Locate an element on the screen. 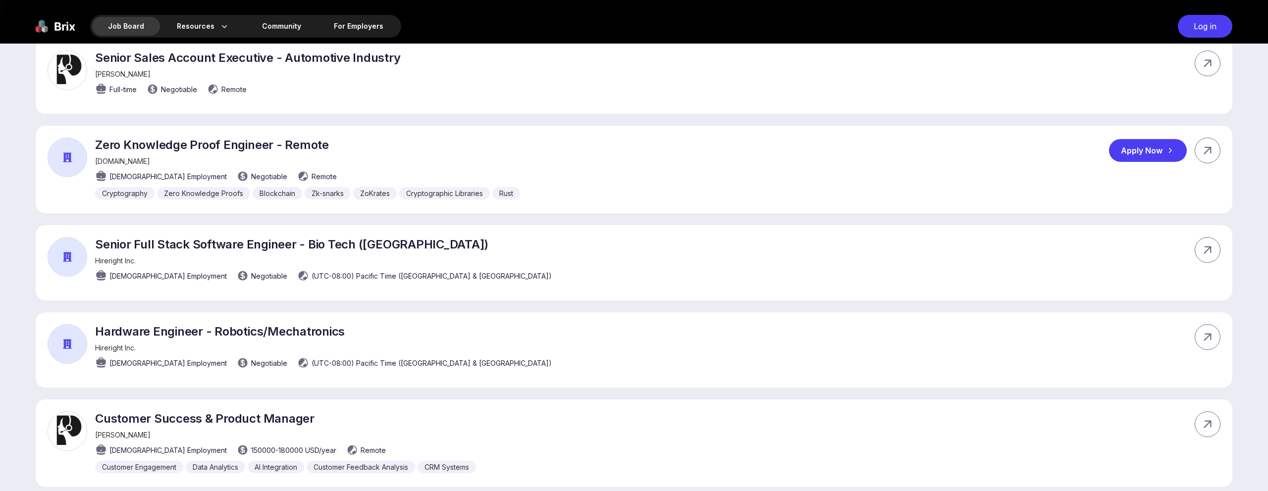  div: Cryptography is located at coordinates (125, 193).